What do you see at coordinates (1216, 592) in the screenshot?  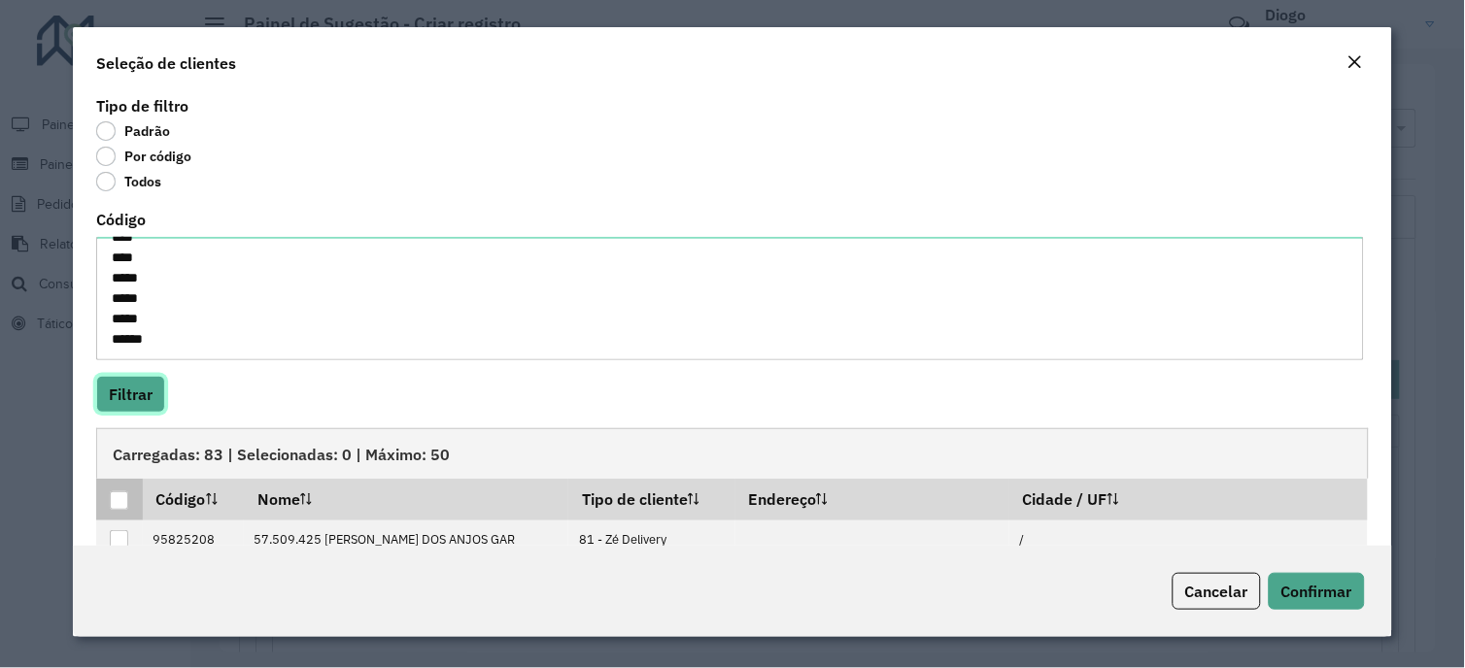 I see `span: Cancelar` at bounding box center [1216, 592].